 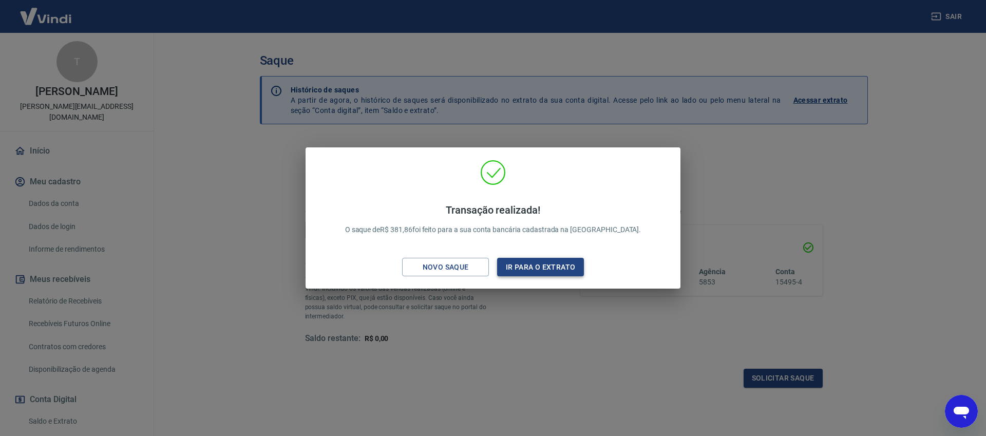 What do you see at coordinates (446, 267) in the screenshot?
I see `div: Novo saque` at bounding box center [446, 267].